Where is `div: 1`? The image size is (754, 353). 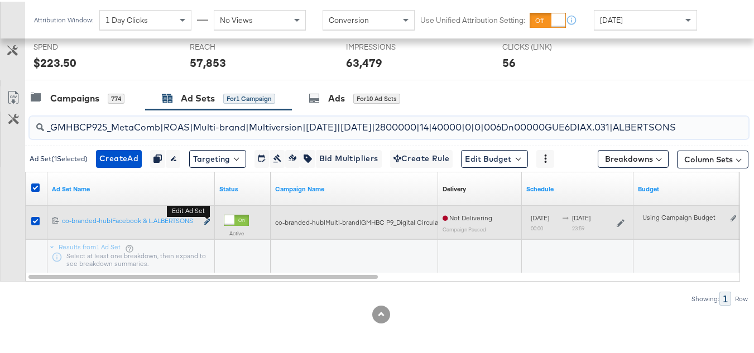 div: 1 is located at coordinates (725, 297).